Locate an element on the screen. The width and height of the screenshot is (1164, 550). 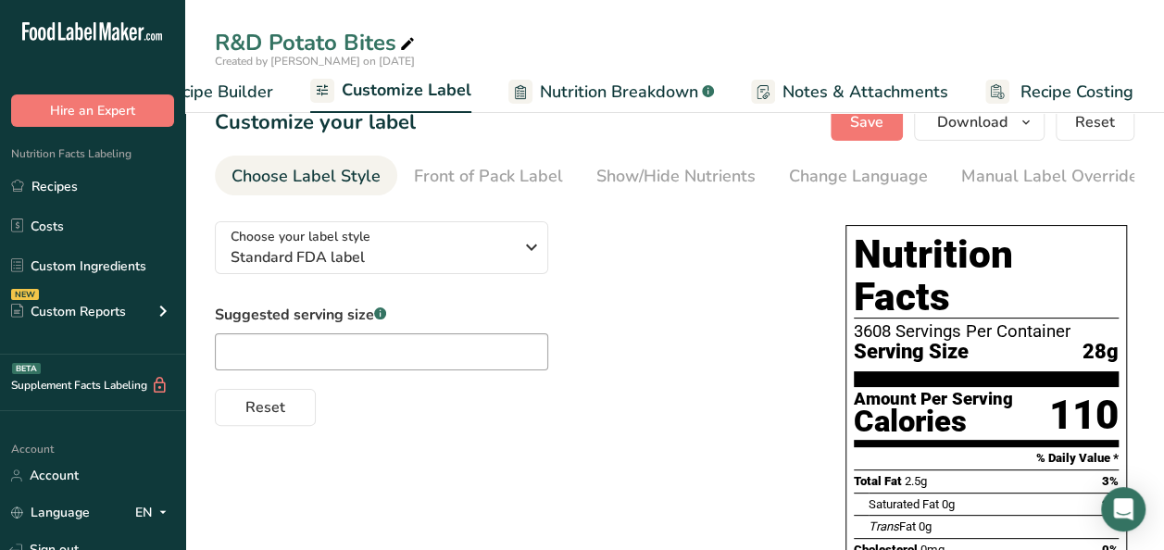
span: 28g is located at coordinates (1100, 352).